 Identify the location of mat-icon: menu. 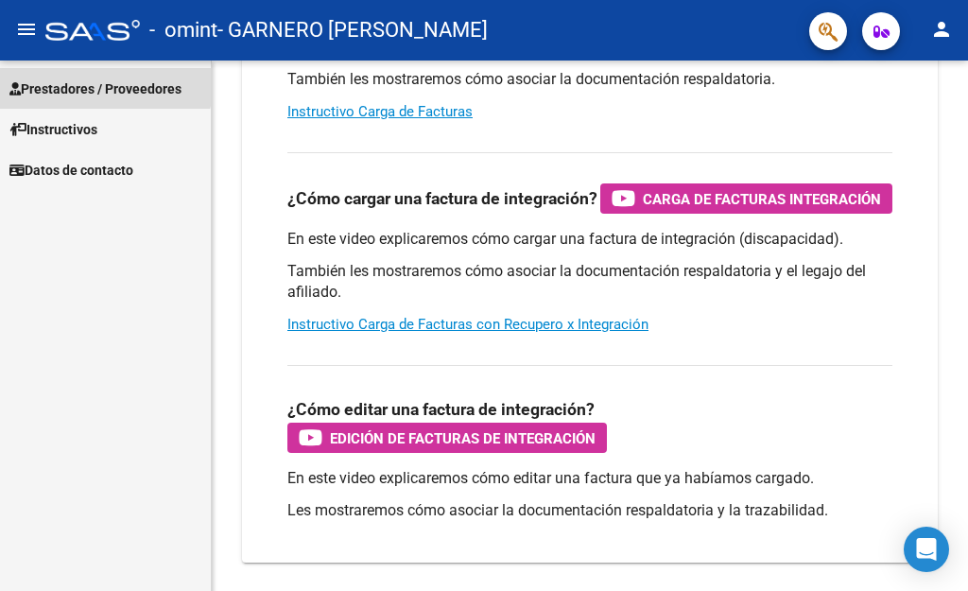
(26, 29).